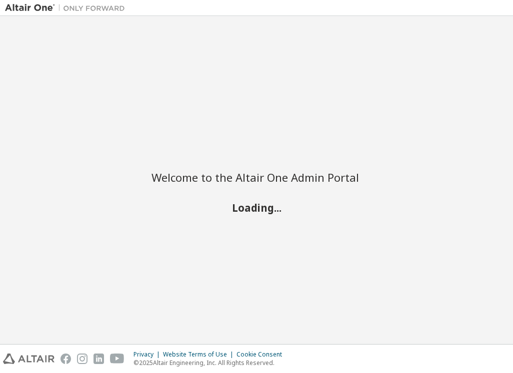 This screenshot has height=373, width=513. What do you see at coordinates (28, 359) in the screenshot?
I see `img: altair_logo.svg` at bounding box center [28, 359].